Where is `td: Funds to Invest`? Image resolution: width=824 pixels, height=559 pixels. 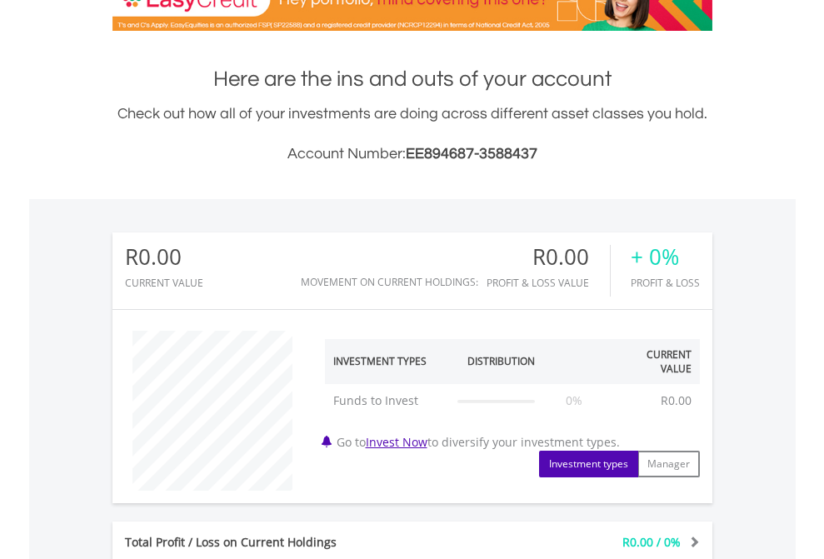
td: Funds to Invest is located at coordinates (387, 401).